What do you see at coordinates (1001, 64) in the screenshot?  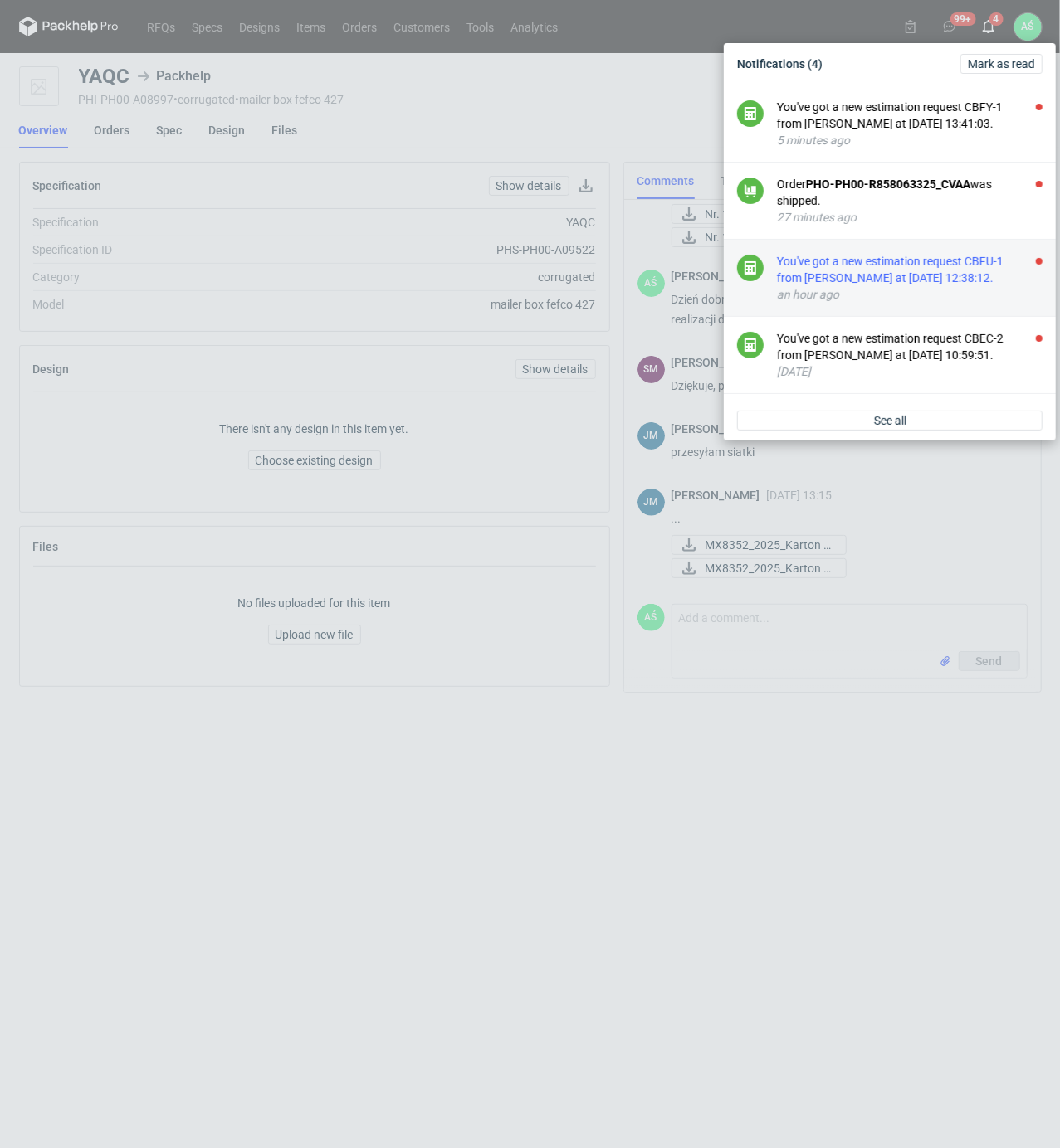 I see `button: Mark as read` at bounding box center [1001, 64].